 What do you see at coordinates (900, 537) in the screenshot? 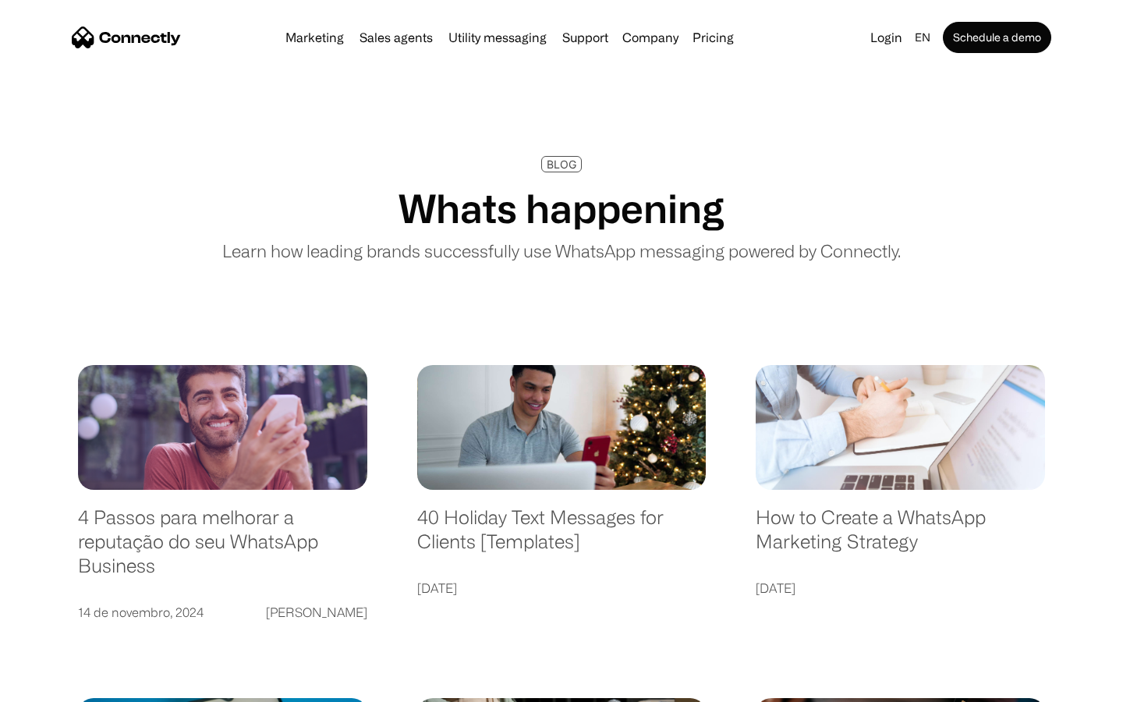
I see `a: How to Create a WhatsApp Marketing Strategy` at bounding box center [900, 537].